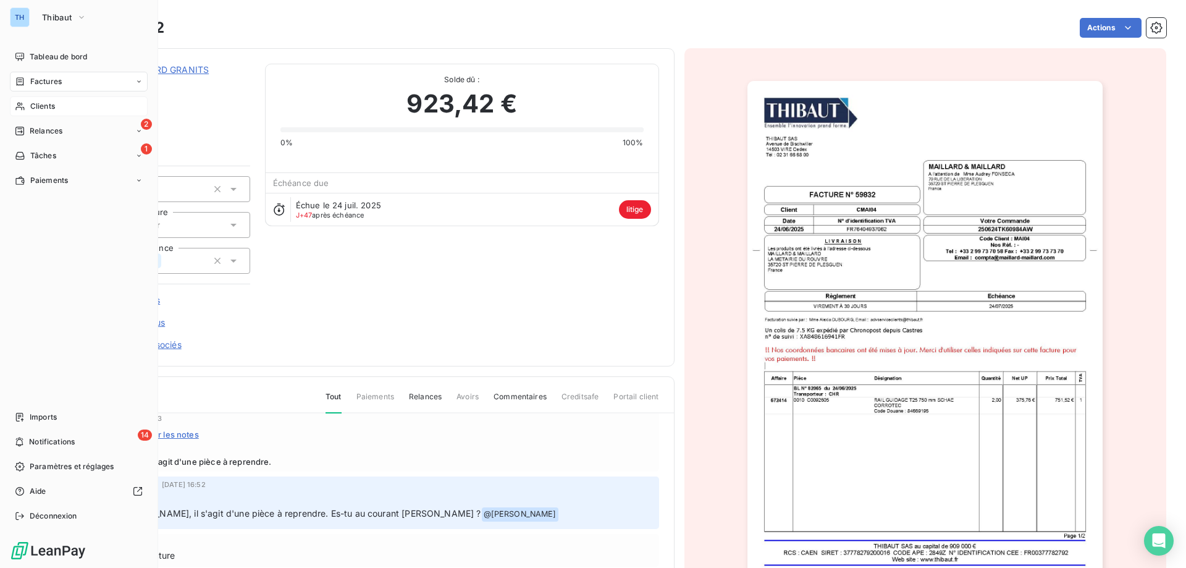 The width and height of the screenshot is (1186, 568). What do you see at coordinates (287, 143) in the screenshot?
I see `span: 0%` at bounding box center [287, 143].